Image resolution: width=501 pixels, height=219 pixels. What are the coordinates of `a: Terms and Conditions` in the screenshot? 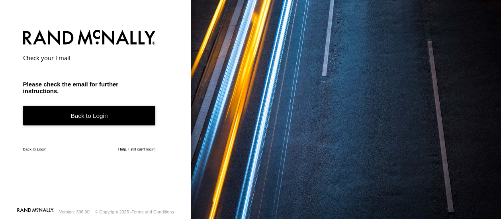 It's located at (153, 212).